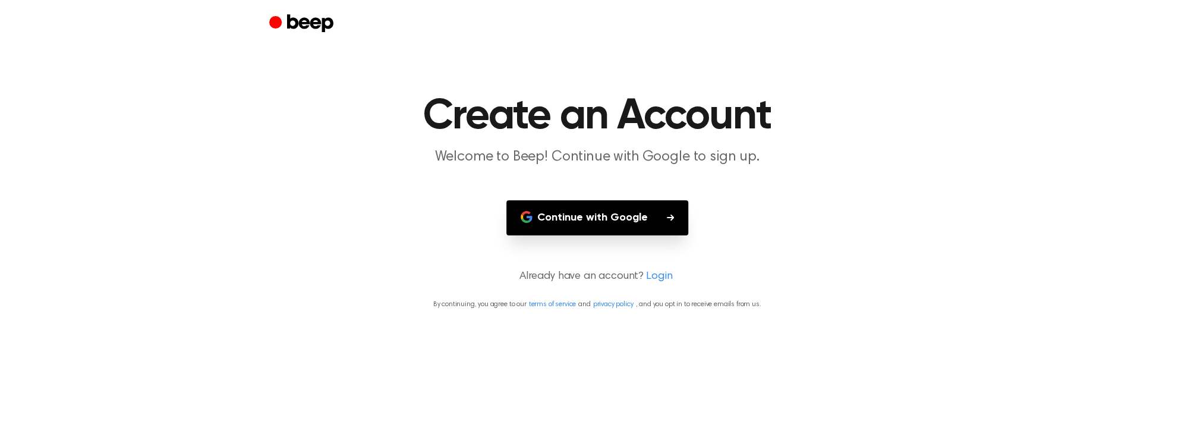  I want to click on a: privacy policy, so click(613, 304).